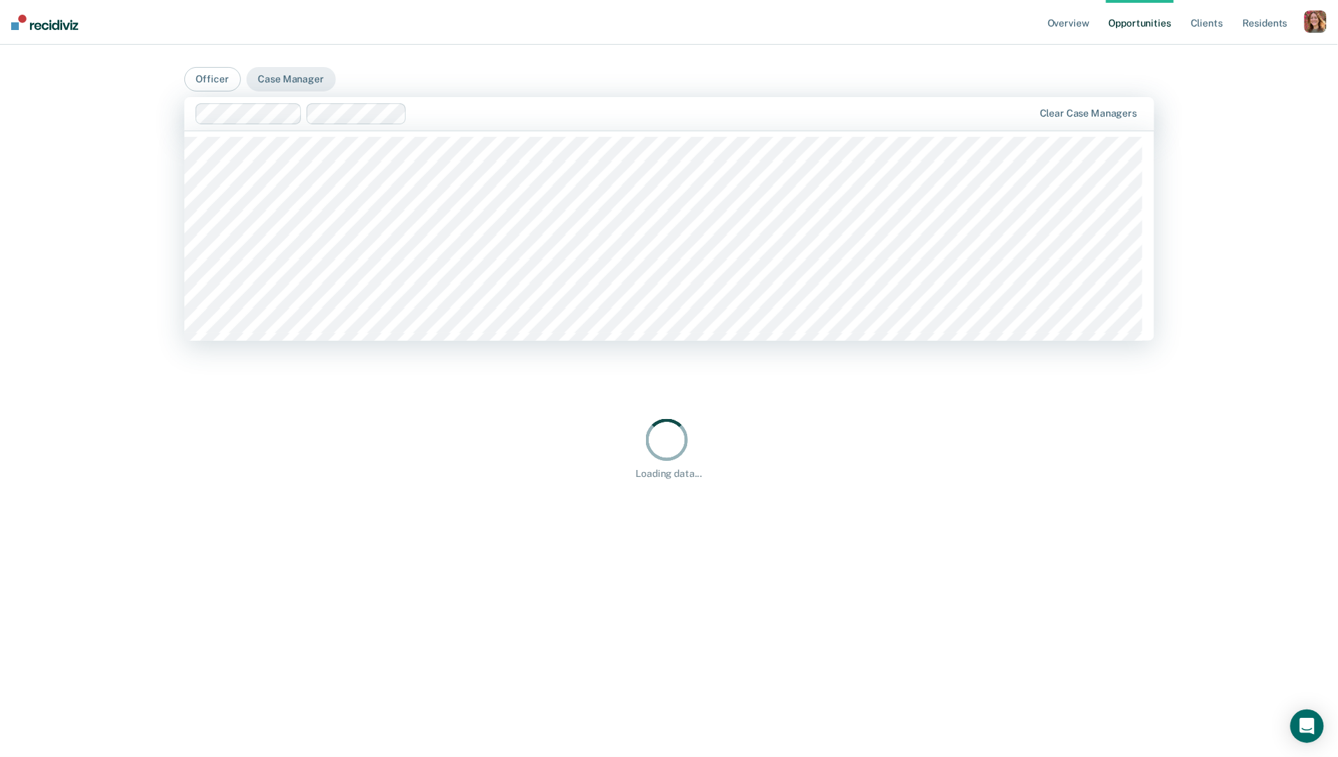  I want to click on img: Recidiviz, so click(45, 22).